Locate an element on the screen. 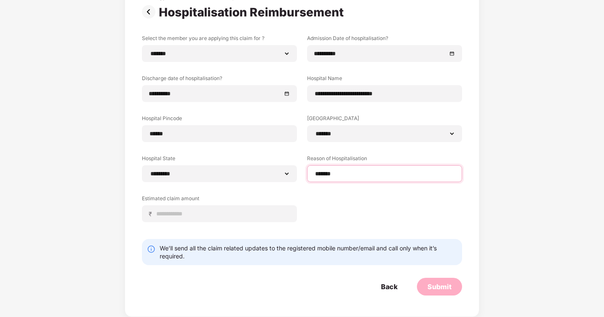 This screenshot has height=317, width=604. label: Reason of Hospitalisation is located at coordinates (384, 160).